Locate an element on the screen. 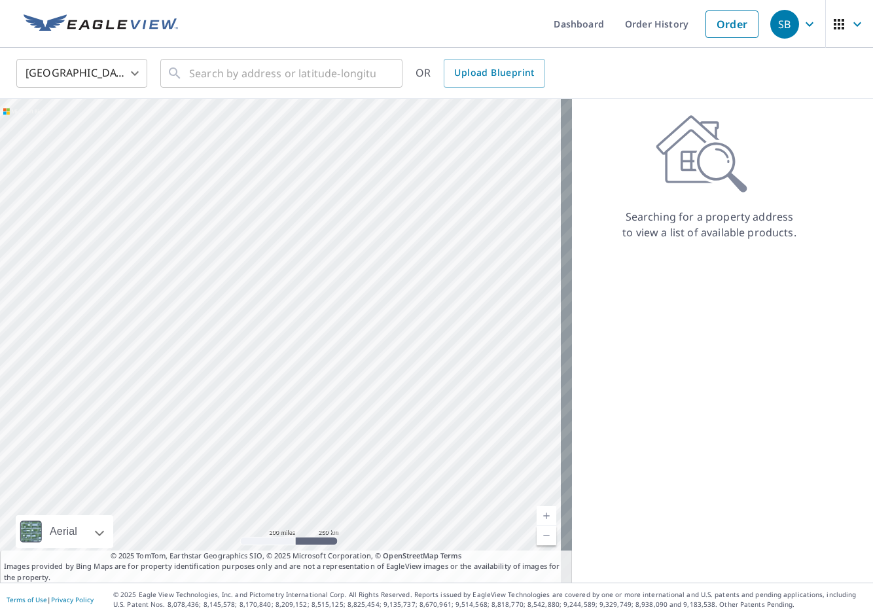  img: EV Logo is located at coordinates (101, 24).